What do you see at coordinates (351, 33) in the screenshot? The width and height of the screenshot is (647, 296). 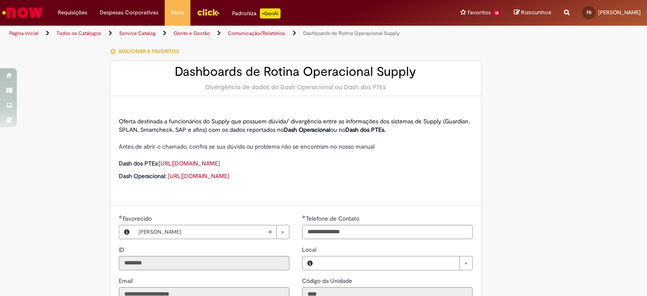 I see `a: Dashboards de Rotina Operacional Supply` at bounding box center [351, 33].